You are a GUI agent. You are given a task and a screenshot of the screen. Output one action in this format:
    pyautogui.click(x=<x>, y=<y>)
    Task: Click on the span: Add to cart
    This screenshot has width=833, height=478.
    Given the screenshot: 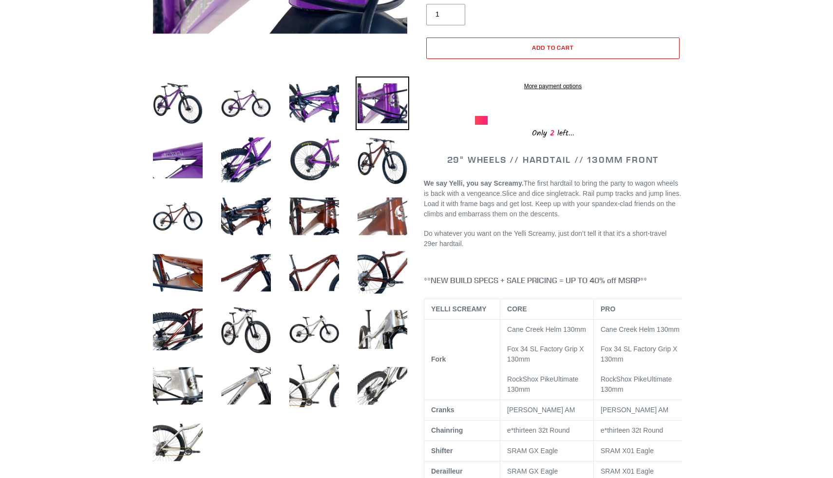 What is the action you would take?
    pyautogui.click(x=553, y=47)
    